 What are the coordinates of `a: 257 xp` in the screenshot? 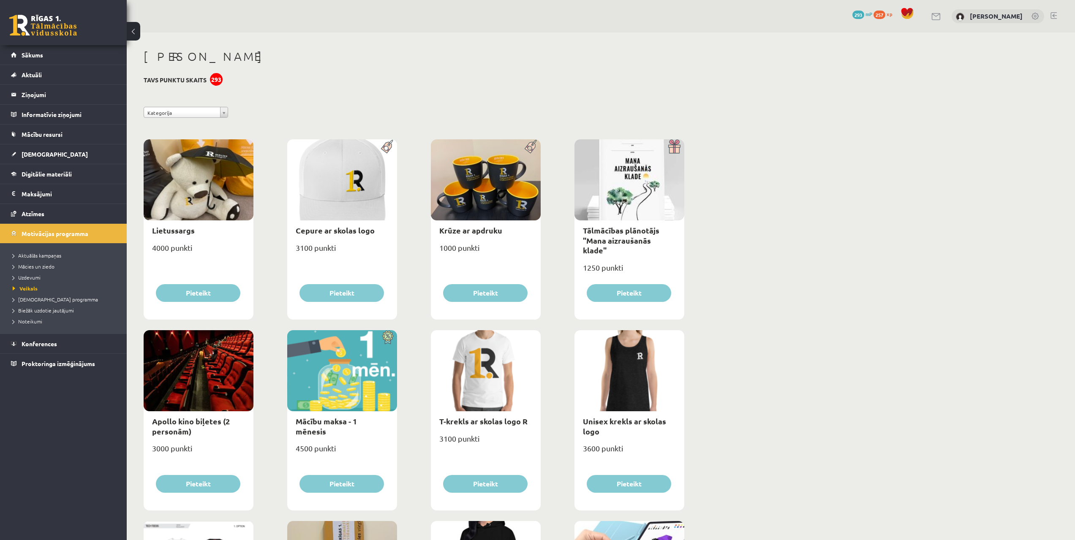 It's located at (885, 14).